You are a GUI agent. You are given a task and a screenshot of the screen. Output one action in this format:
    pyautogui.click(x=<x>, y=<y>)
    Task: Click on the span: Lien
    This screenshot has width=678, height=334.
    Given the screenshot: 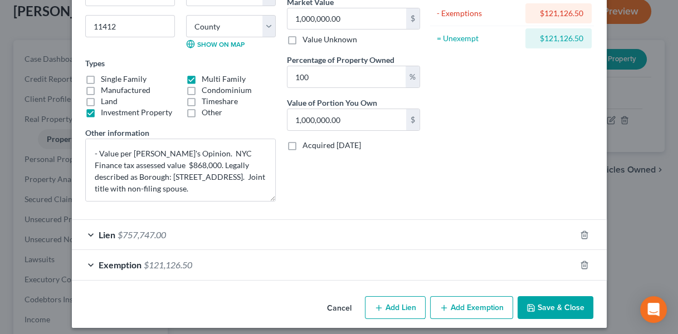 What is the action you would take?
    pyautogui.click(x=107, y=235)
    